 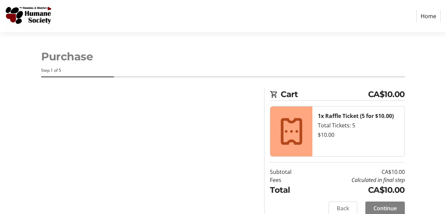 I want to click on span: Back, so click(x=342, y=208).